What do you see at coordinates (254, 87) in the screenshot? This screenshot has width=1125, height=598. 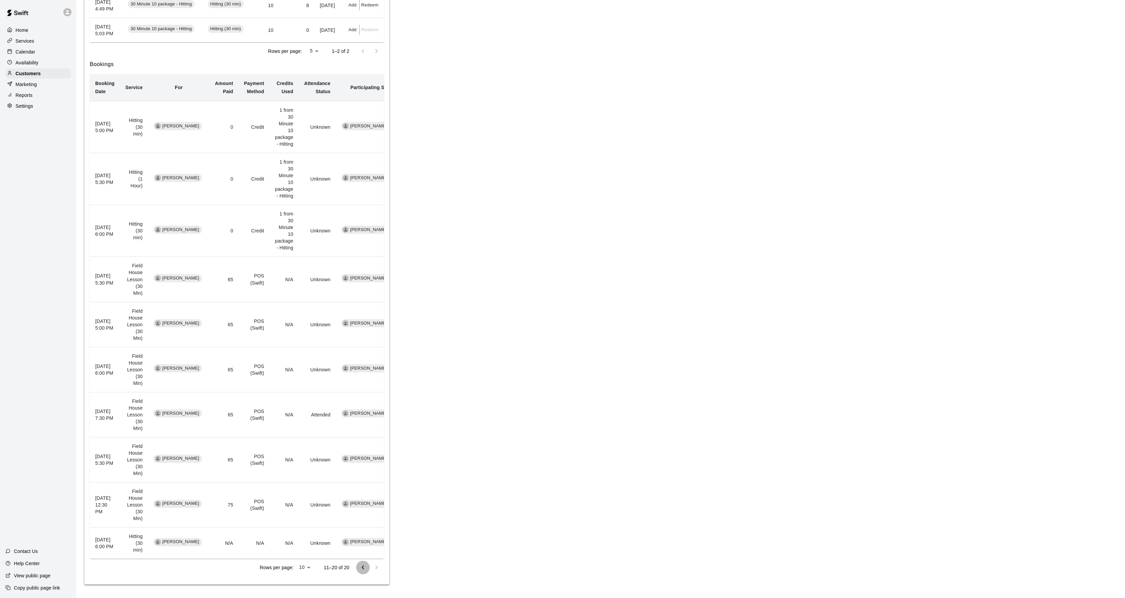 I see `b: Payment Method` at bounding box center [254, 87].